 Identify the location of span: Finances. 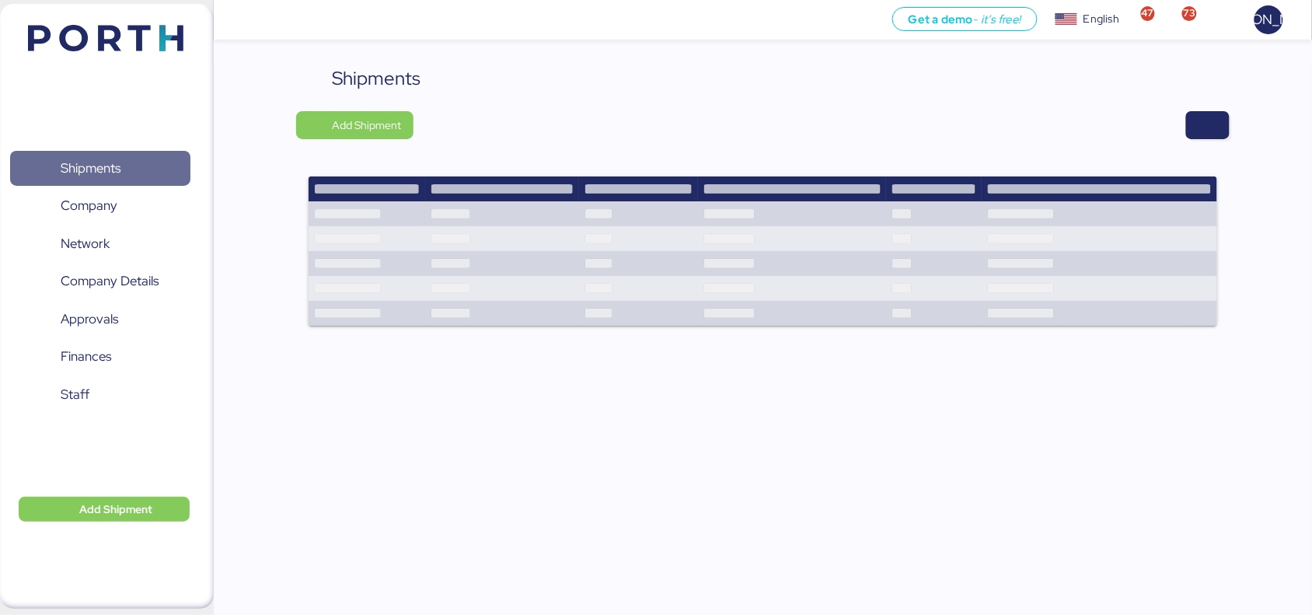
(85, 356).